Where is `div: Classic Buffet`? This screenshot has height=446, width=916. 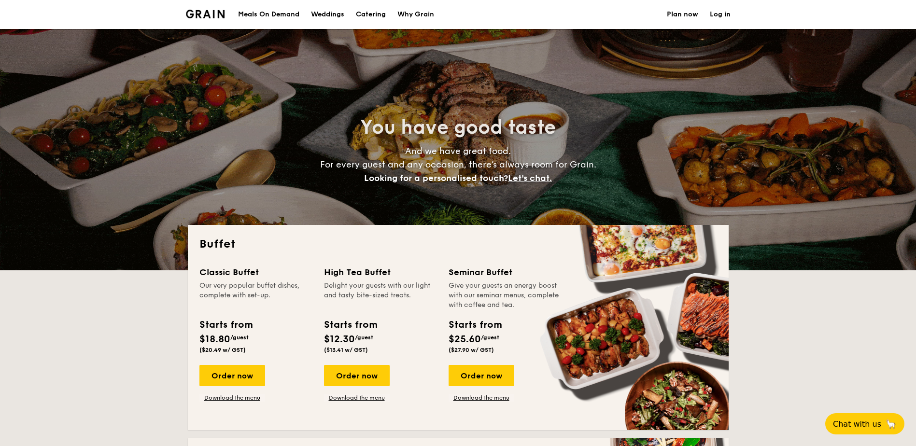
div: Classic Buffet is located at coordinates (256, 272).